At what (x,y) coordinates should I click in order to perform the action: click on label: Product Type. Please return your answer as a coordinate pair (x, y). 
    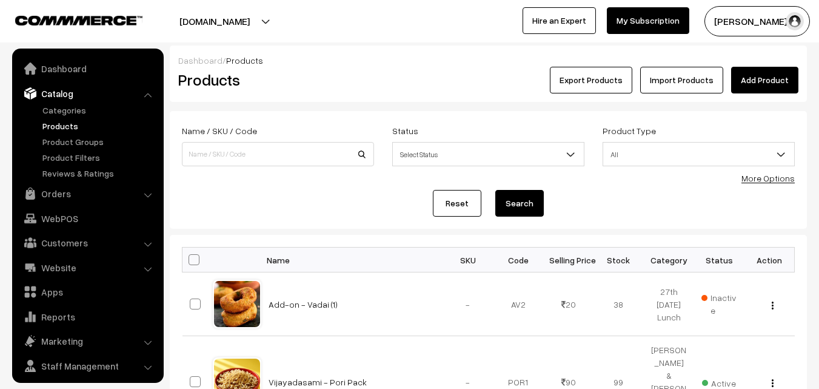
    Looking at the image, I should click on (630, 130).